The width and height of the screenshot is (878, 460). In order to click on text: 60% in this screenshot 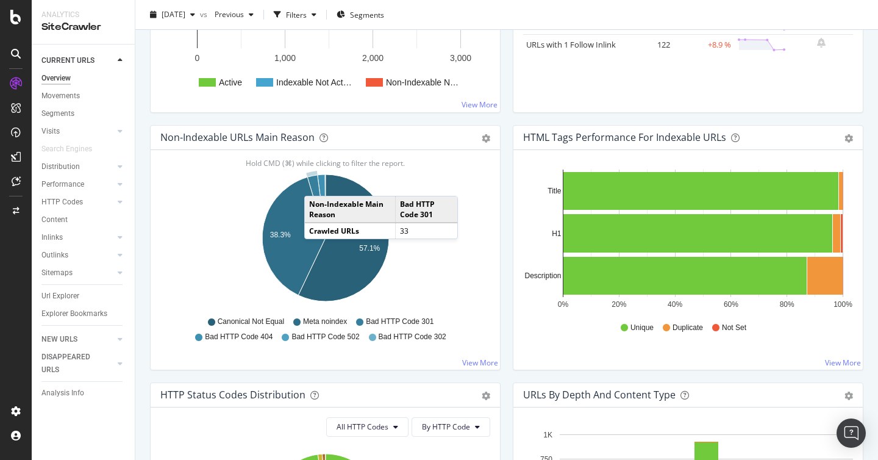, I will do `click(731, 304)`.